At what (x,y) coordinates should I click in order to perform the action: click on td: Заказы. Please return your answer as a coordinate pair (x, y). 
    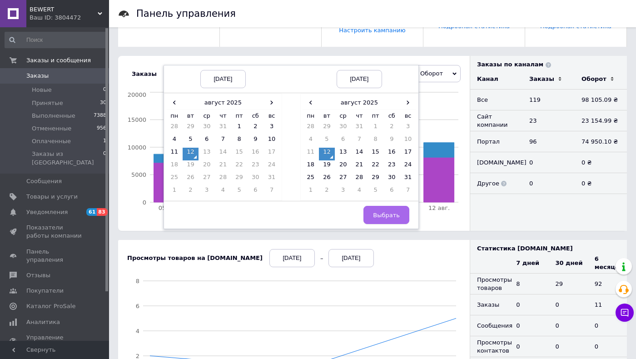
    Looking at the image, I should click on (490, 305).